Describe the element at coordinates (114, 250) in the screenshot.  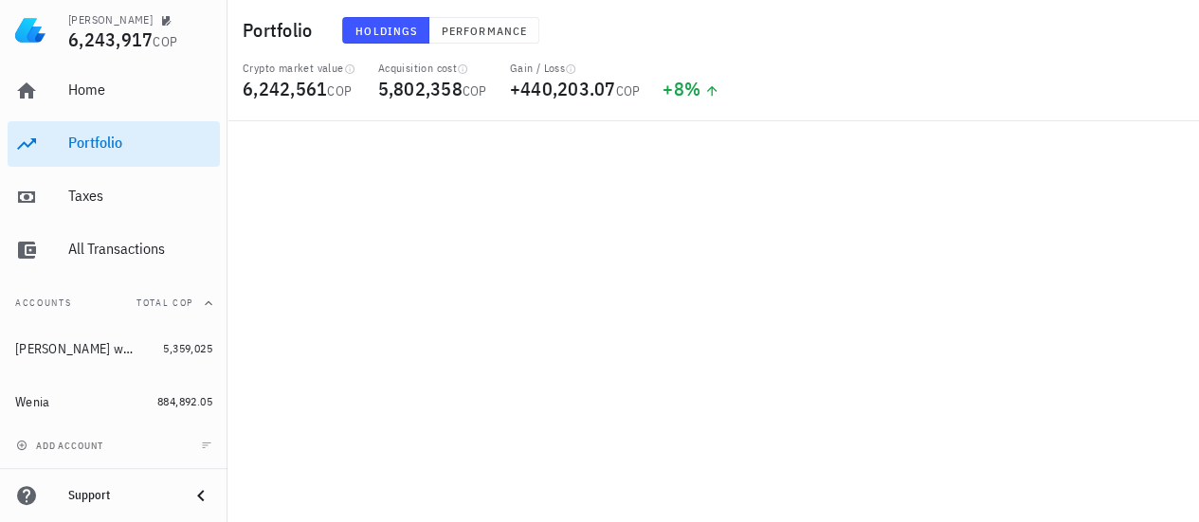
I see `a: All Transactions` at that location.